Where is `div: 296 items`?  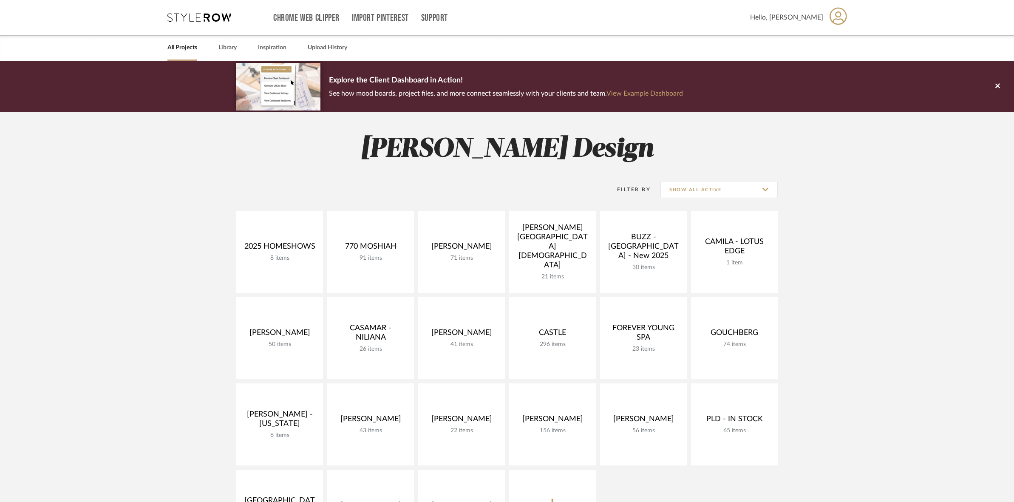
div: 296 items is located at coordinates (553, 344).